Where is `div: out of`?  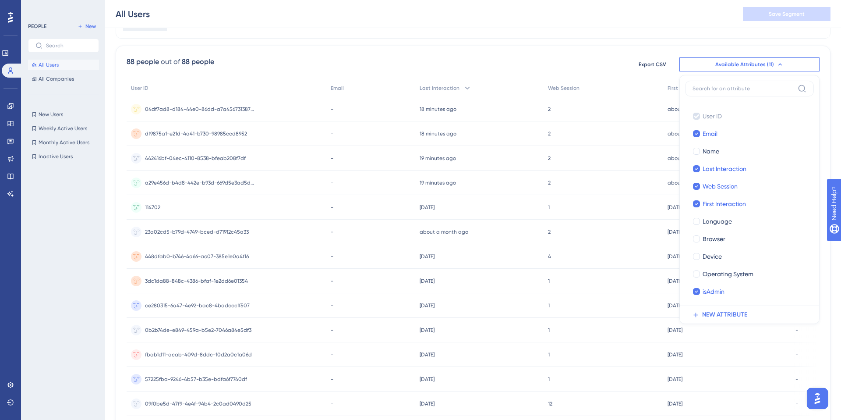 div: out of is located at coordinates (170, 62).